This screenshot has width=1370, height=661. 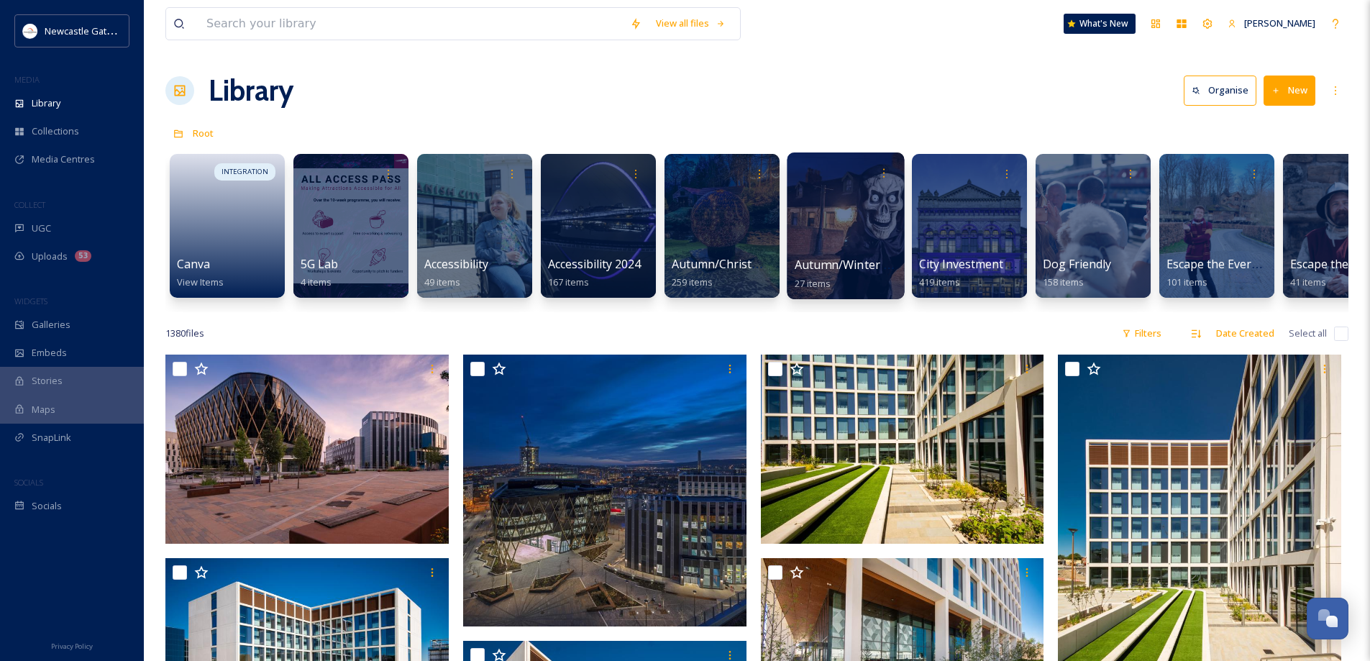 What do you see at coordinates (1141, 333) in the screenshot?
I see `div: Filters` at bounding box center [1141, 333].